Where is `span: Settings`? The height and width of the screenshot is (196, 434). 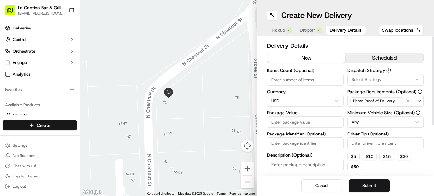
span: Settings is located at coordinates (20, 145).